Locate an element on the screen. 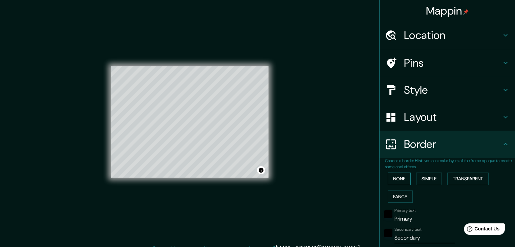 The width and height of the screenshot is (515, 247). p: Choose a border. : you can make layers of the frame opaque to create some cool effects. is located at coordinates (450, 164).